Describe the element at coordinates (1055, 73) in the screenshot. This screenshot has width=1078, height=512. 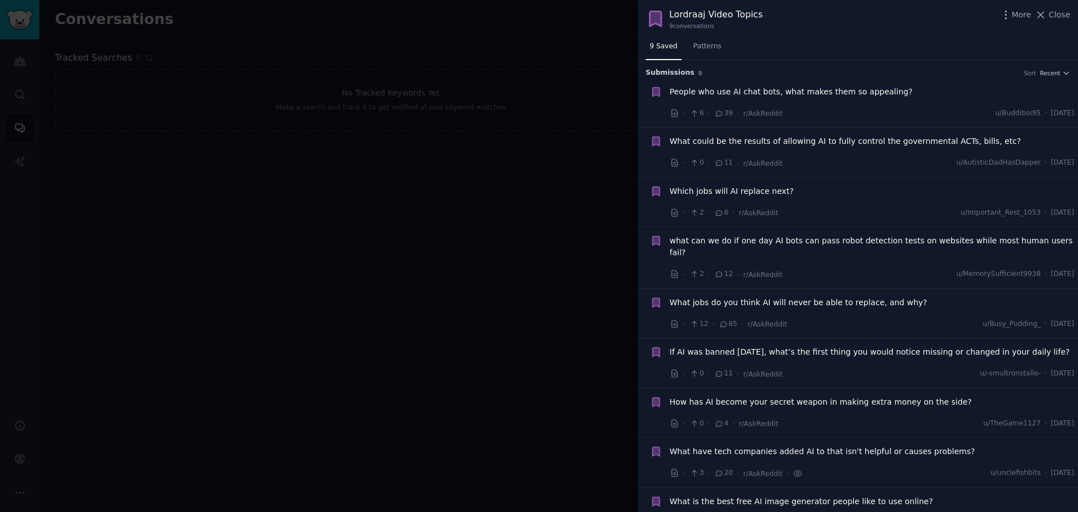
I see `button: Recent` at that location.